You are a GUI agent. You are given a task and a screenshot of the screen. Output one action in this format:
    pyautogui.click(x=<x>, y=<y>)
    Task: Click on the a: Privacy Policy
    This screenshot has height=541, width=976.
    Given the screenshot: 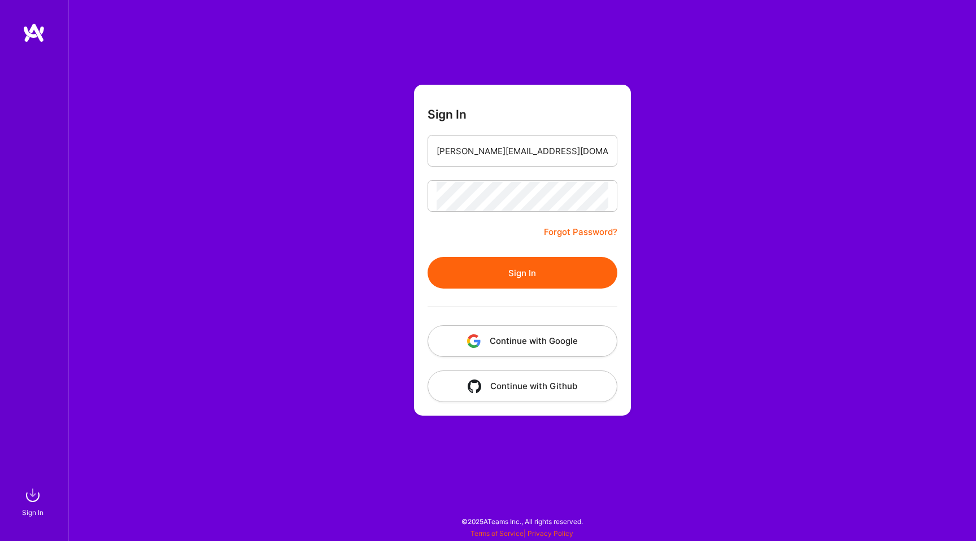 What is the action you would take?
    pyautogui.click(x=550, y=533)
    